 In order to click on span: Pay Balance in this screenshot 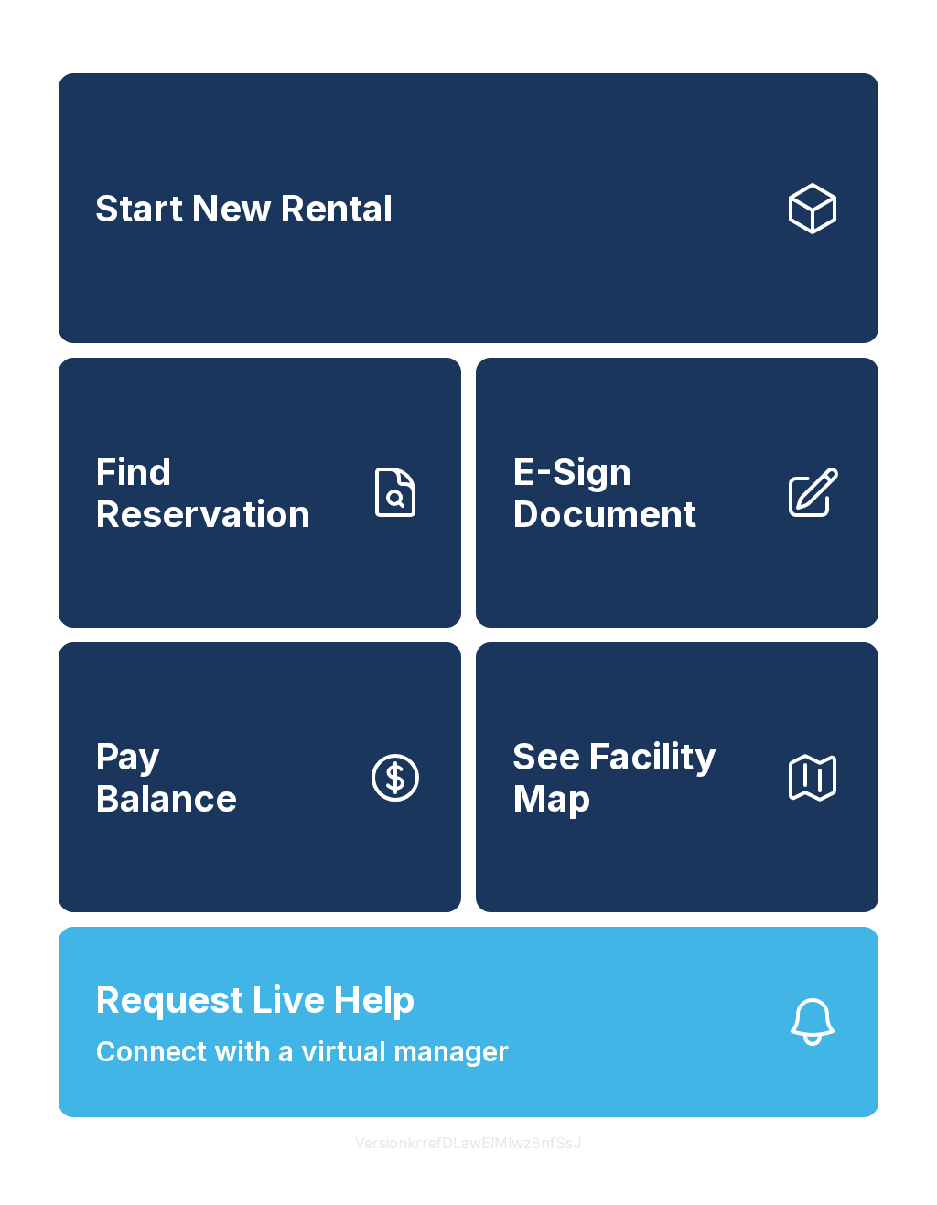, I will do `click(166, 777)`.